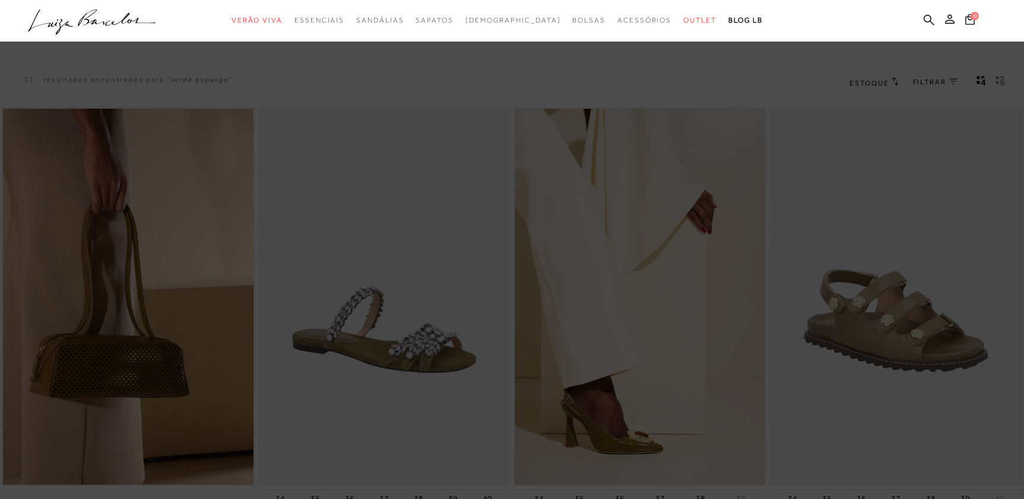 Image resolution: width=1024 pixels, height=499 pixels. I want to click on a: BLOG LB, so click(746, 20).